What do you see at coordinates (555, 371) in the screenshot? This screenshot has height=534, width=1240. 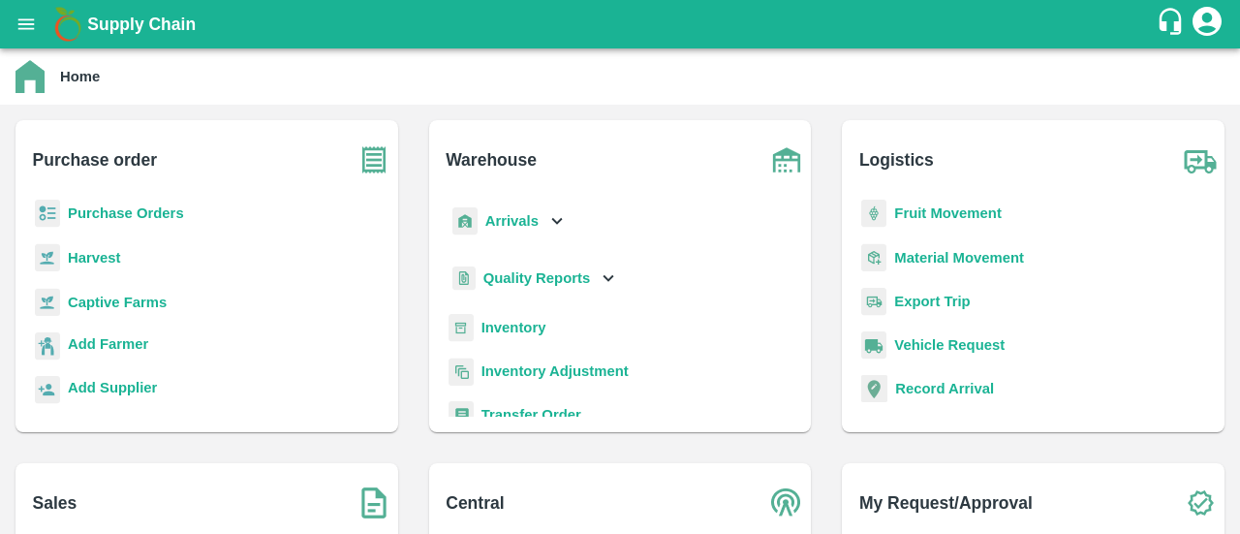 I see `a: Inventory Adjustment` at bounding box center [555, 371].